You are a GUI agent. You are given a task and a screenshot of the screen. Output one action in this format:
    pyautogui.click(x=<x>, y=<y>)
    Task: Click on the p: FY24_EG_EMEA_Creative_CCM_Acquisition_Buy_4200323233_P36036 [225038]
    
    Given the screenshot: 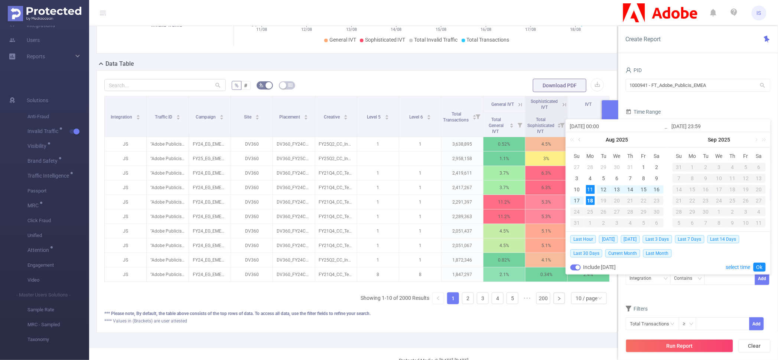 What is the action you would take?
    pyautogui.click(x=210, y=173)
    